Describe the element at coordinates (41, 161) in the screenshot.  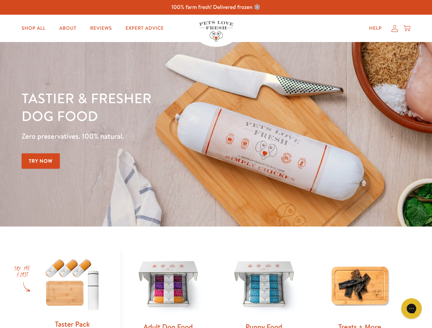
I see `a: Try Now` at that location.